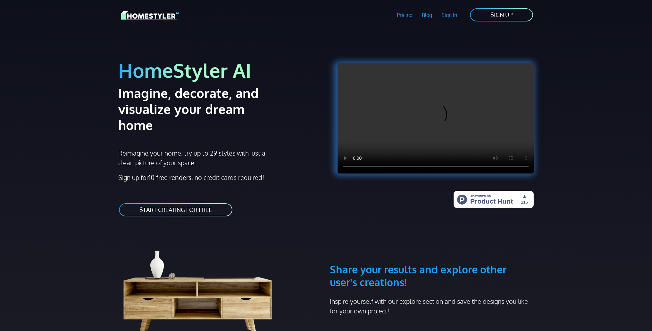 This screenshot has height=331, width=652. What do you see at coordinates (220, 70) in the screenshot?
I see `h1: HomeStyler AI` at bounding box center [220, 70].